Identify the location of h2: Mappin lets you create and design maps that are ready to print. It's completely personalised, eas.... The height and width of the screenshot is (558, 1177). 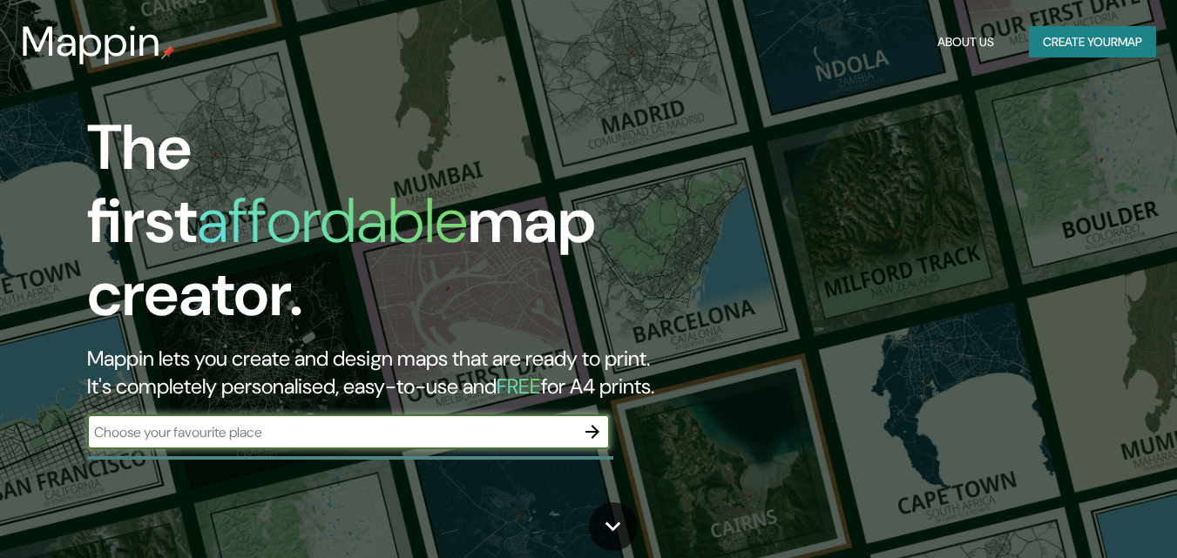
(382, 373).